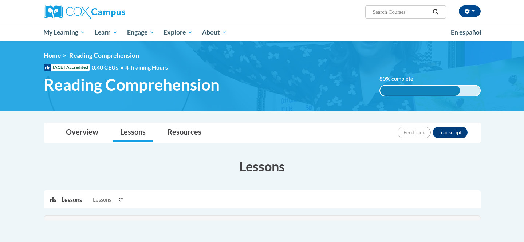 The height and width of the screenshot is (242, 524). I want to click on label: 80% complete, so click(400, 79).